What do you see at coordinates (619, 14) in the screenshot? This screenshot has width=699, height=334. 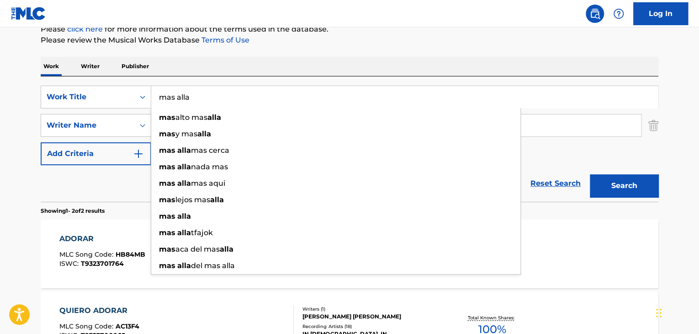 I see `div: Help` at bounding box center [619, 14].